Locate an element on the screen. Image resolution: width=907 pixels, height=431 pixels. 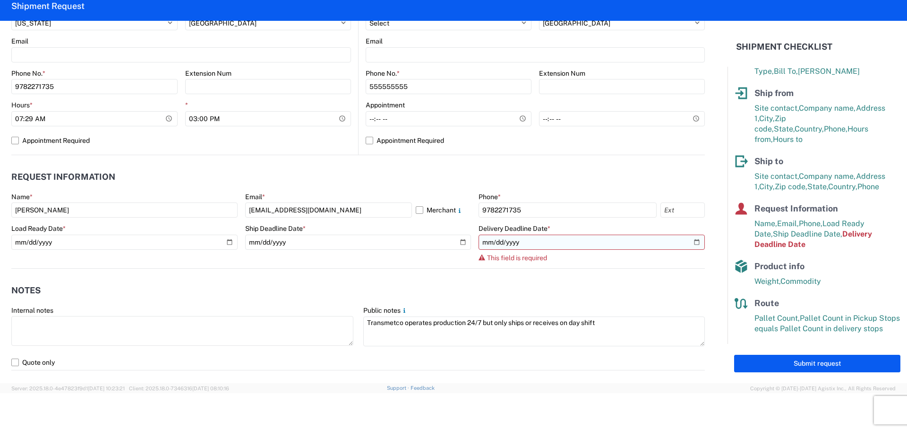
label: Public notes is located at coordinates (386, 310).